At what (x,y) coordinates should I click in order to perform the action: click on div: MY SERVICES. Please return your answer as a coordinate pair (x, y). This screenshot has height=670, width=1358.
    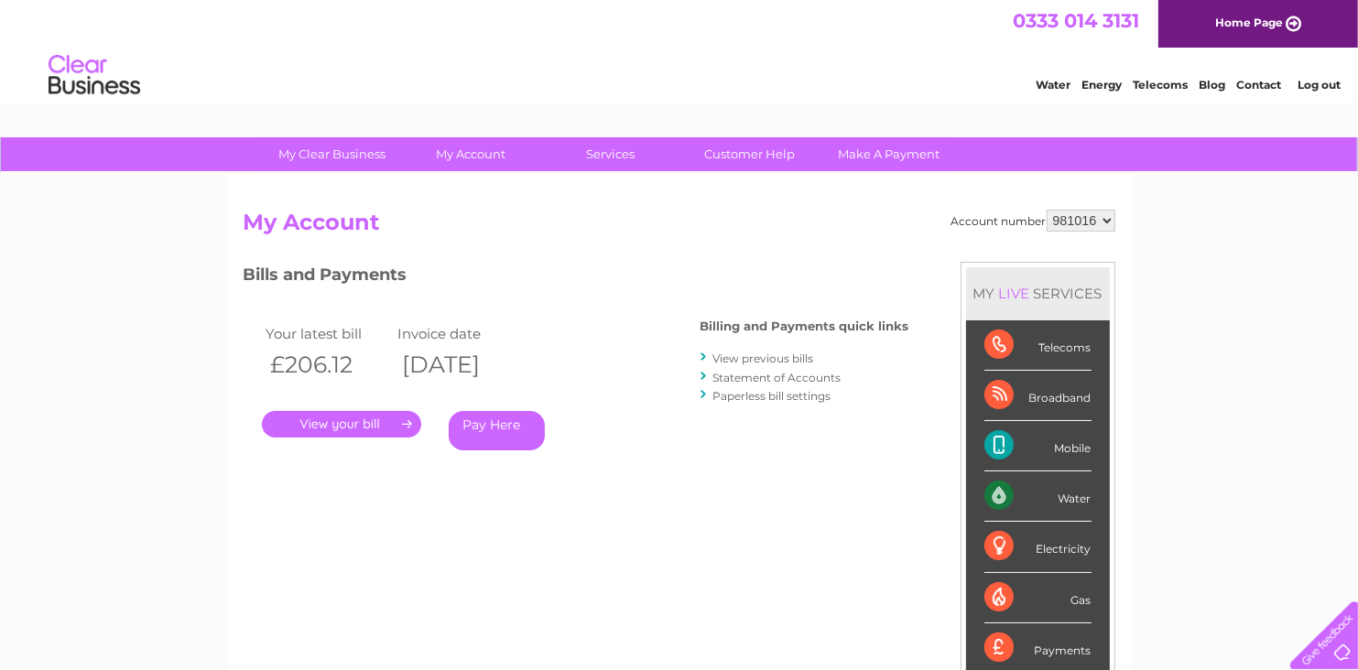
    Looking at the image, I should click on (1038, 293).